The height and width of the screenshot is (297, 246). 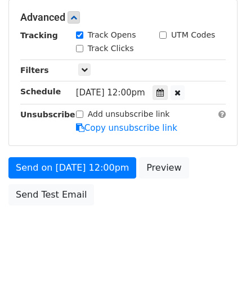 I want to click on h5: Advanced, so click(x=123, y=17).